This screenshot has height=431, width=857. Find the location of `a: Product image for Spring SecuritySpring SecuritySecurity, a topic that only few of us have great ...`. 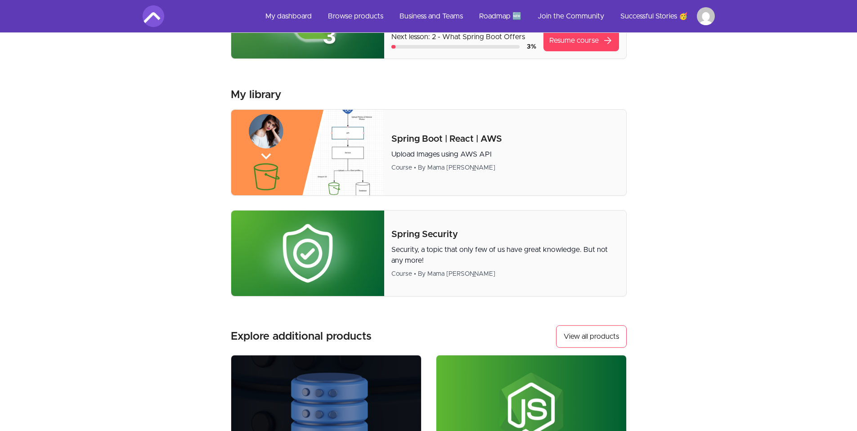

a: Product image for Spring SecuritySpring SecuritySecurity, a topic that only few of us have great ... is located at coordinates (428, 253).